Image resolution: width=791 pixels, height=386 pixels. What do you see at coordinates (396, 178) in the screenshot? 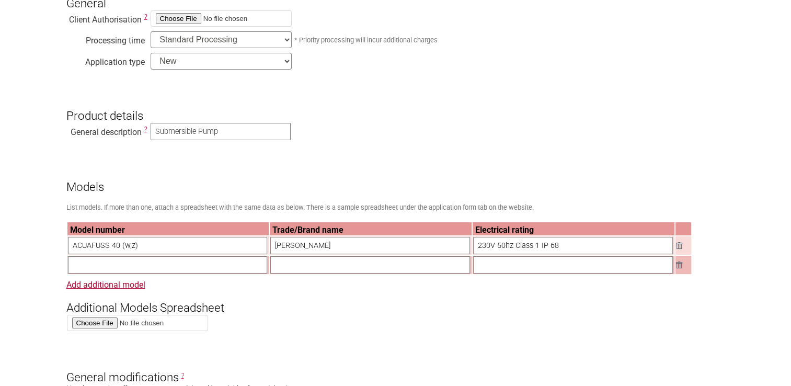
I see `h3: Models` at bounding box center [396, 178].